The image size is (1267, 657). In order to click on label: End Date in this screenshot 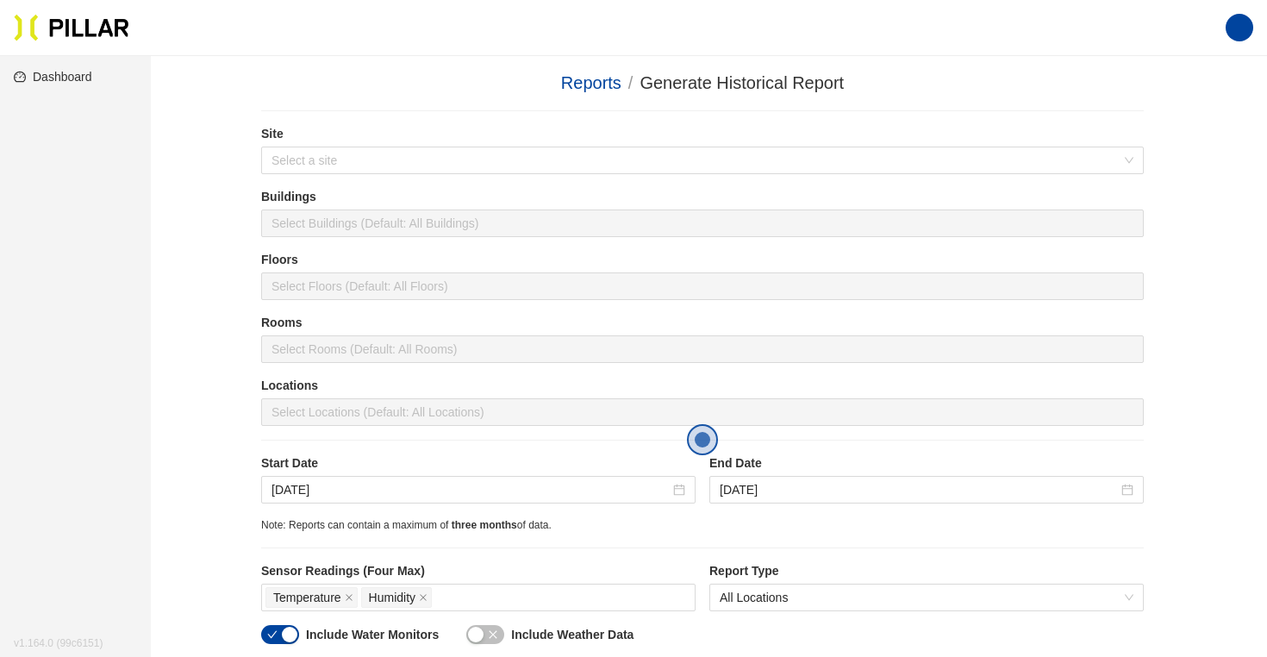, I will do `click(927, 463)`.